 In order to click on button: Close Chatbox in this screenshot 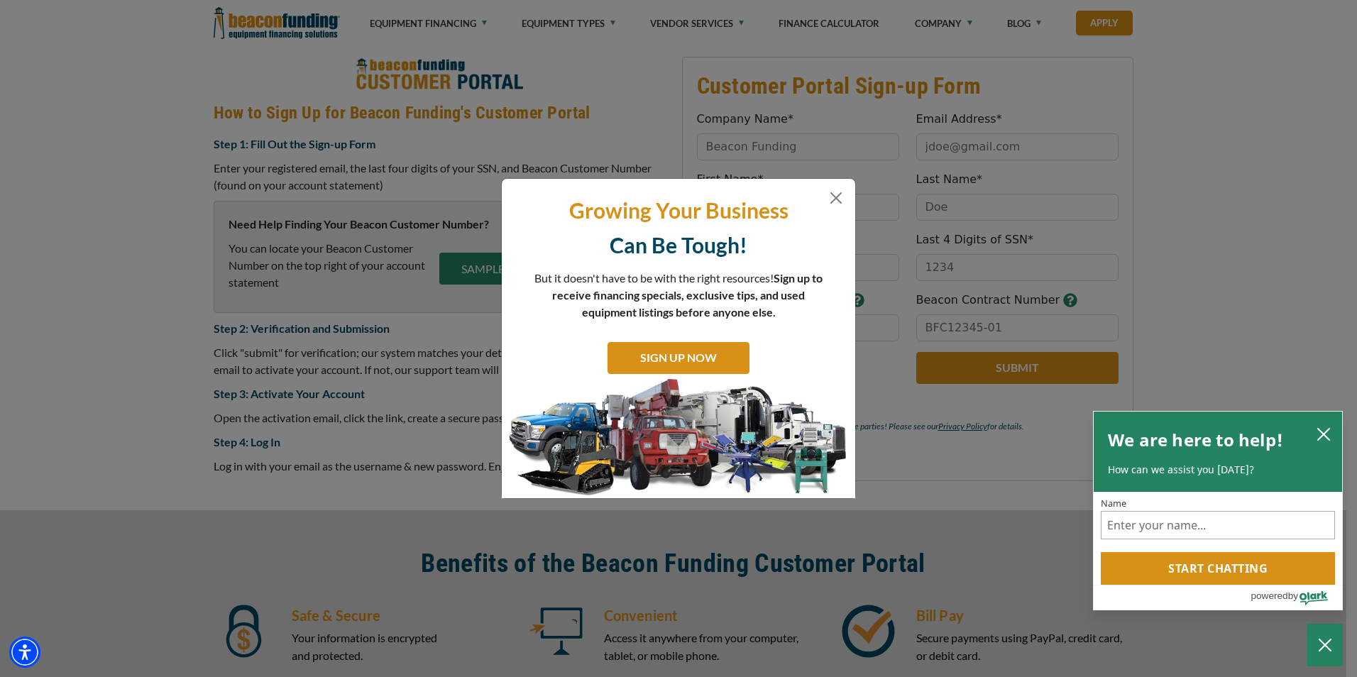, I will do `click(1325, 645)`.